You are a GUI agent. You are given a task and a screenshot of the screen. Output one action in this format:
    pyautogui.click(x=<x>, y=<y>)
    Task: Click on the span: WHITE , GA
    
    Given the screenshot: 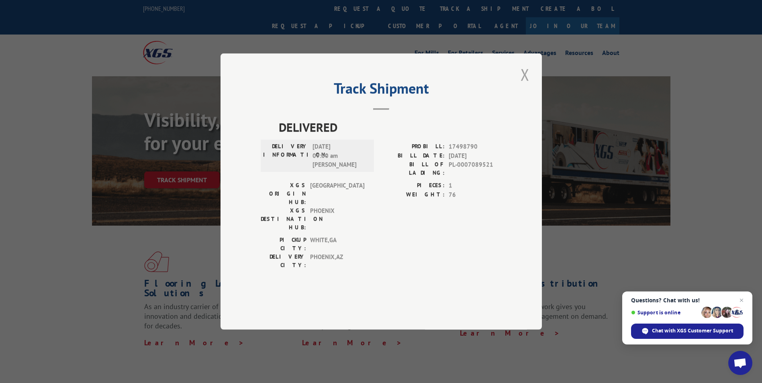 What is the action you would take?
    pyautogui.click(x=337, y=244)
    